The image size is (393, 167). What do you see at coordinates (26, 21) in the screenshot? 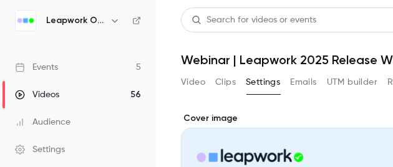
I see `img: Leapwork Online Event` at bounding box center [26, 21].